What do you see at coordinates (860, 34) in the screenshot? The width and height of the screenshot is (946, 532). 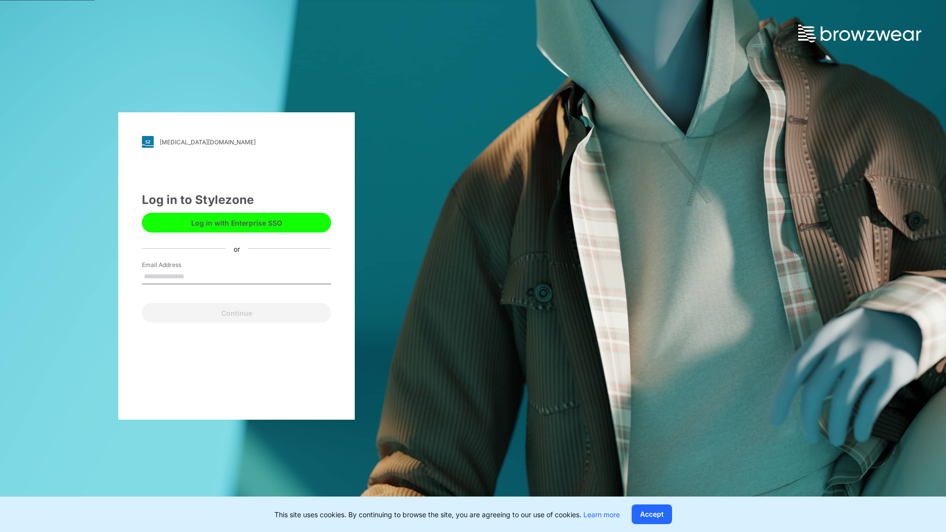 I see `img: browzwear-logo.73288ffb.svg` at bounding box center [860, 34].